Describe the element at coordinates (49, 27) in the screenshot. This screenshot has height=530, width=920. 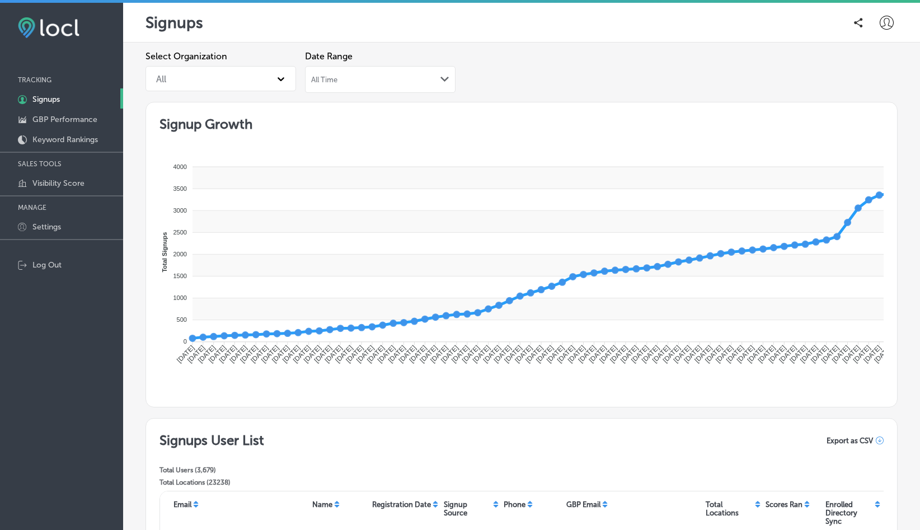
I see `img: fda3e92497d09a02dc62c9cd864e3231.png` at that location.